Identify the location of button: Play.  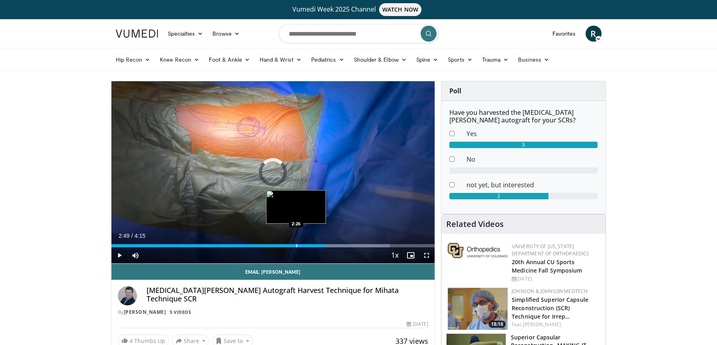
(120, 255).